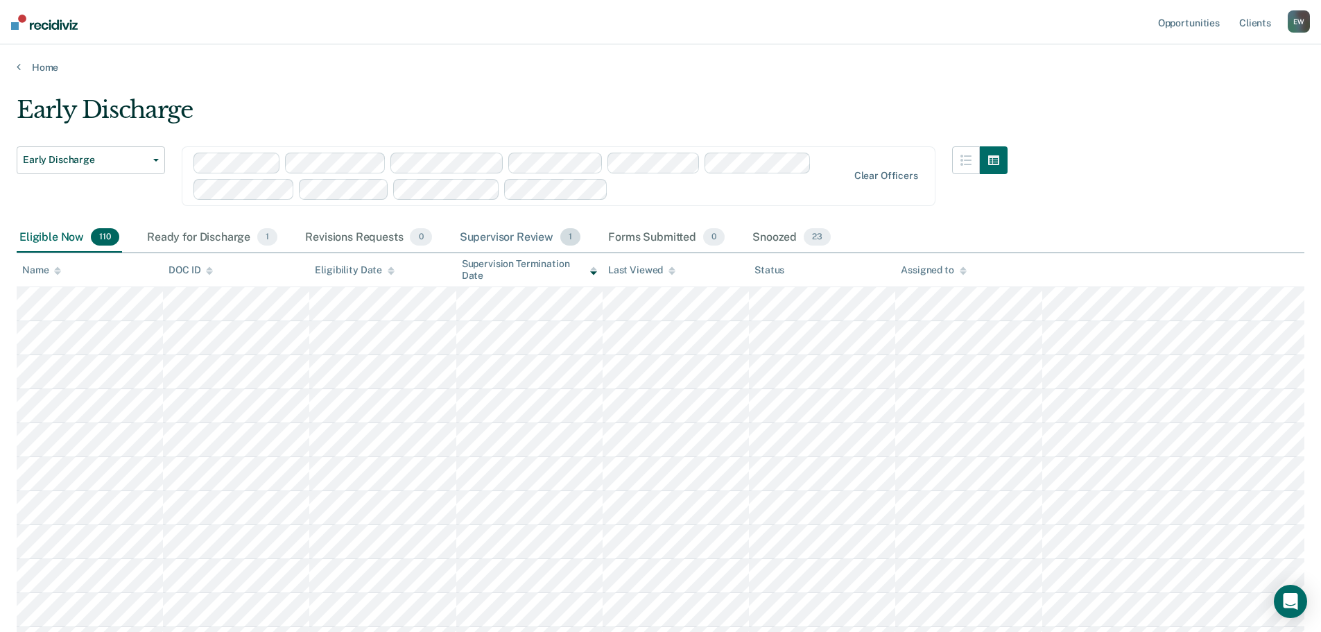 This screenshot has width=1321, height=632. I want to click on div: Assigned to, so click(934, 270).